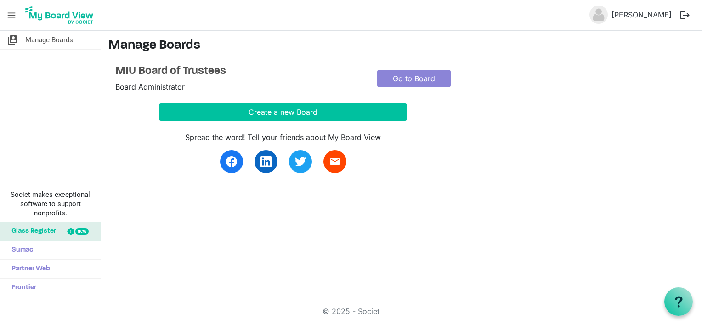 The height and width of the screenshot is (325, 702). What do you see at coordinates (240, 71) in the screenshot?
I see `h4: MIU Board of Trustees` at bounding box center [240, 71].